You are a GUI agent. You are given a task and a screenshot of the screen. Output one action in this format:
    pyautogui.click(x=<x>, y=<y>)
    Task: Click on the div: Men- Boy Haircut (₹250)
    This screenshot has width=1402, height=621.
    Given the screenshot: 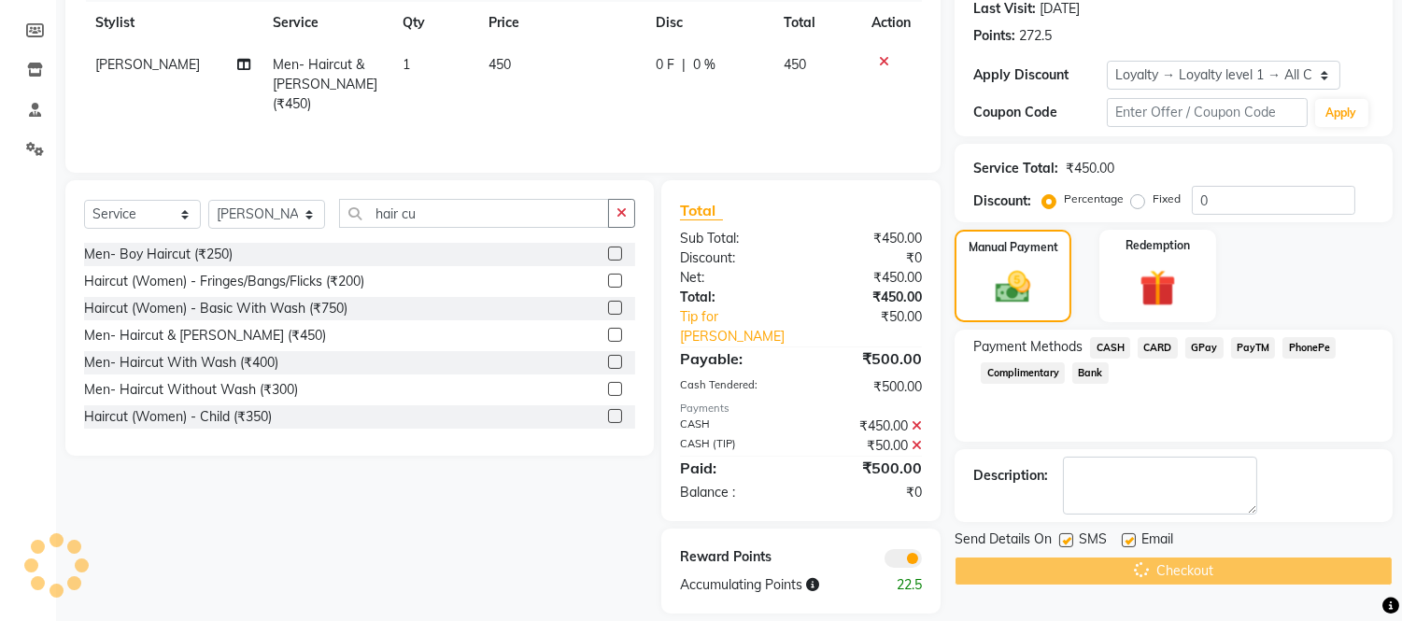 What is the action you would take?
    pyautogui.click(x=158, y=254)
    